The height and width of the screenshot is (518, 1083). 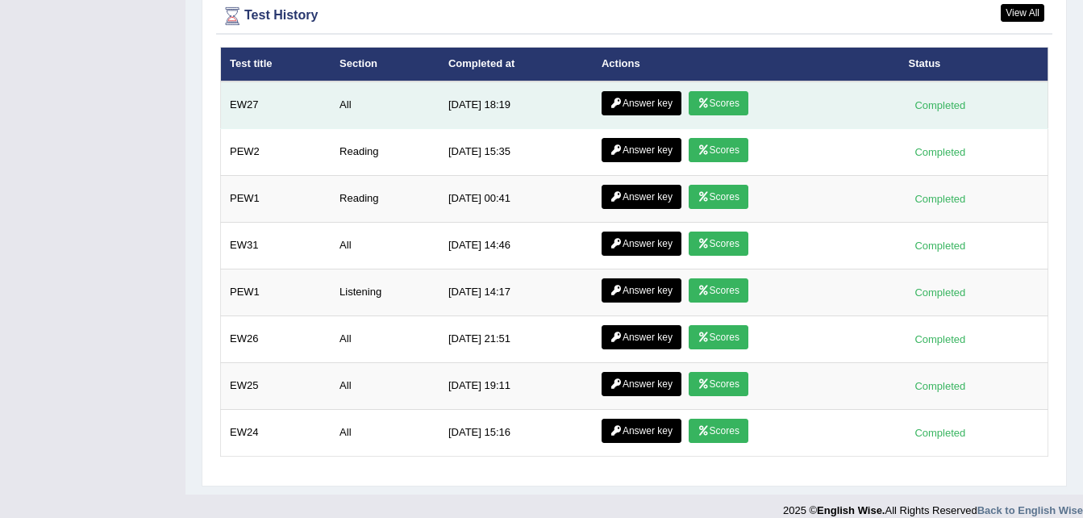 What do you see at coordinates (1030, 510) in the screenshot?
I see `a: Back to English Wise` at bounding box center [1030, 510].